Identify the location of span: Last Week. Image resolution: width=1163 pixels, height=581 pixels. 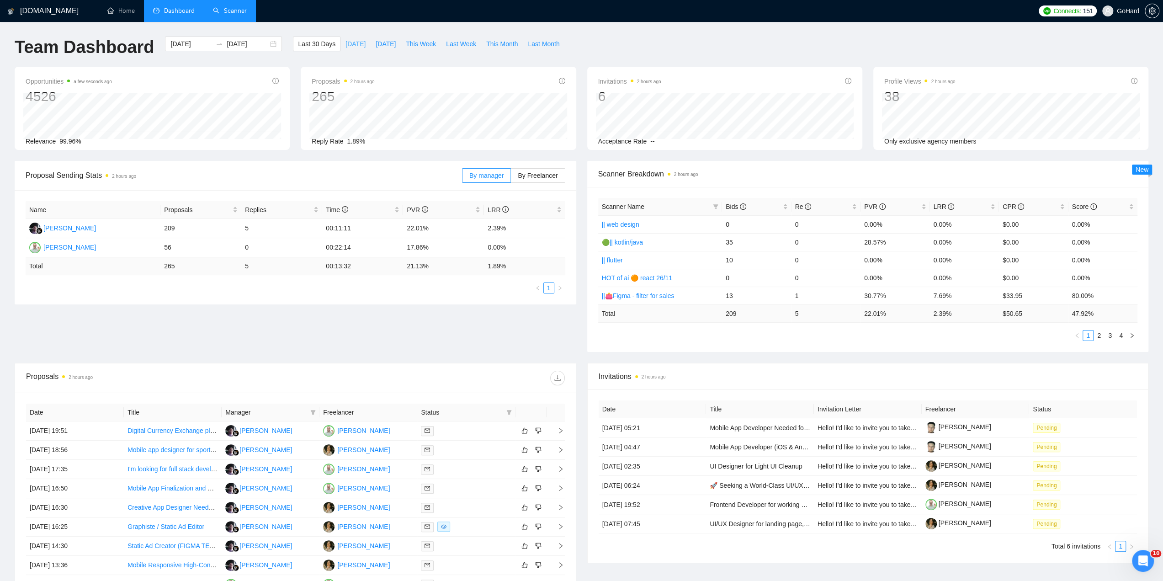
(461, 44).